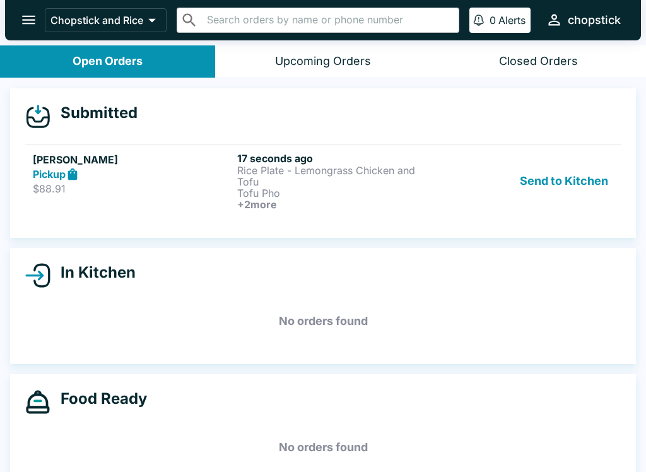  Describe the element at coordinates (337, 193) in the screenshot. I see `p: Tofu Pho` at that location.